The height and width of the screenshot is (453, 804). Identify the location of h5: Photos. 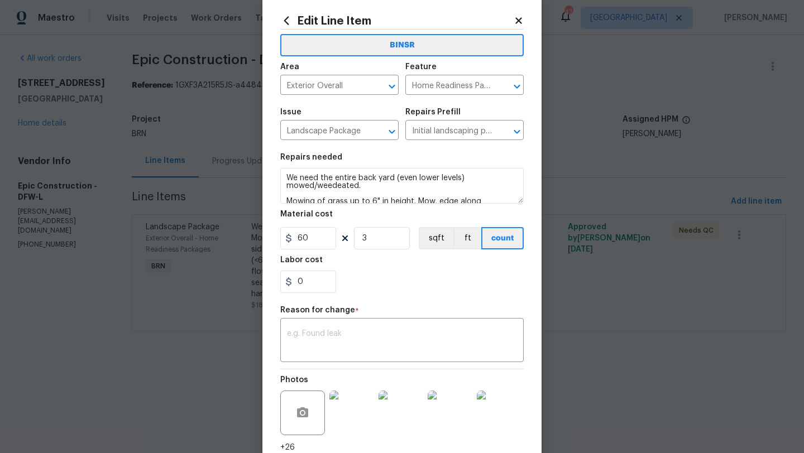
(294, 380).